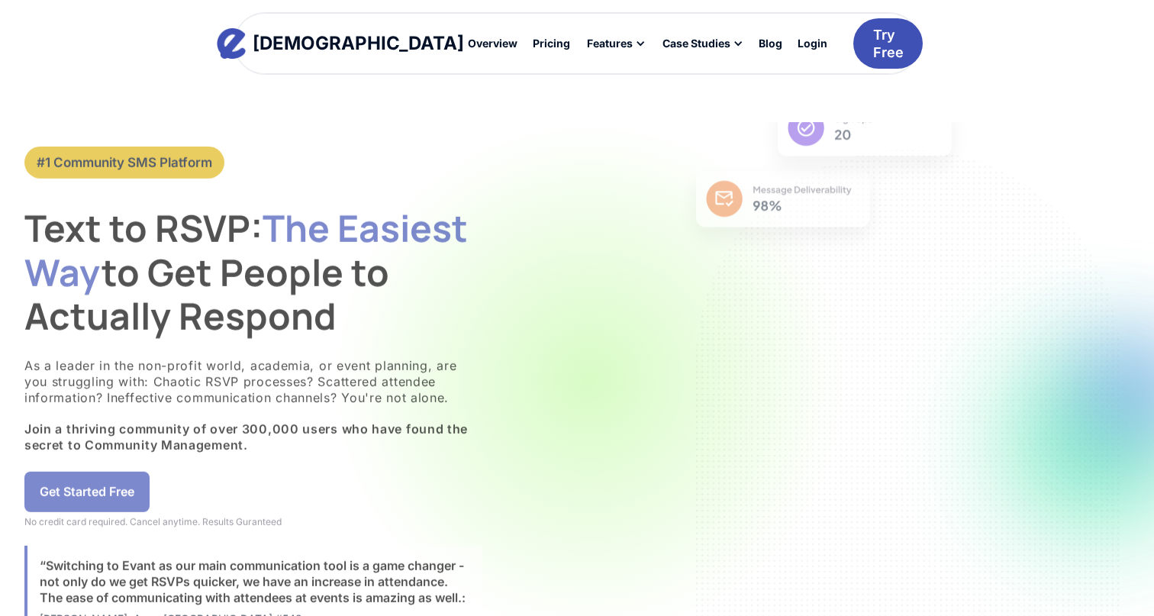  Describe the element at coordinates (253, 521) in the screenshot. I see `div: No credit card required. Cancel anytime. Results Guranteed` at that location.